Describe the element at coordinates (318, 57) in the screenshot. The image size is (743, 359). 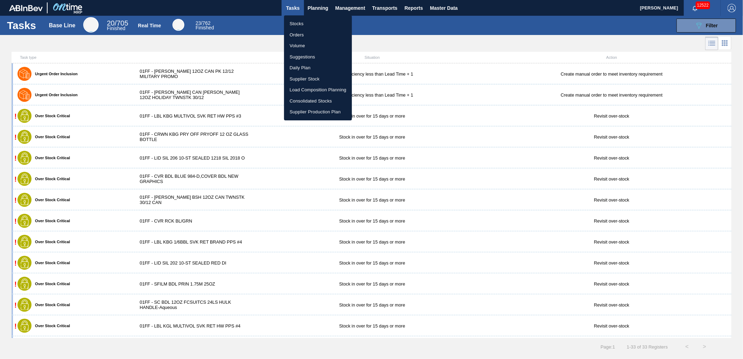
I see `a: Suggestions` at that location.